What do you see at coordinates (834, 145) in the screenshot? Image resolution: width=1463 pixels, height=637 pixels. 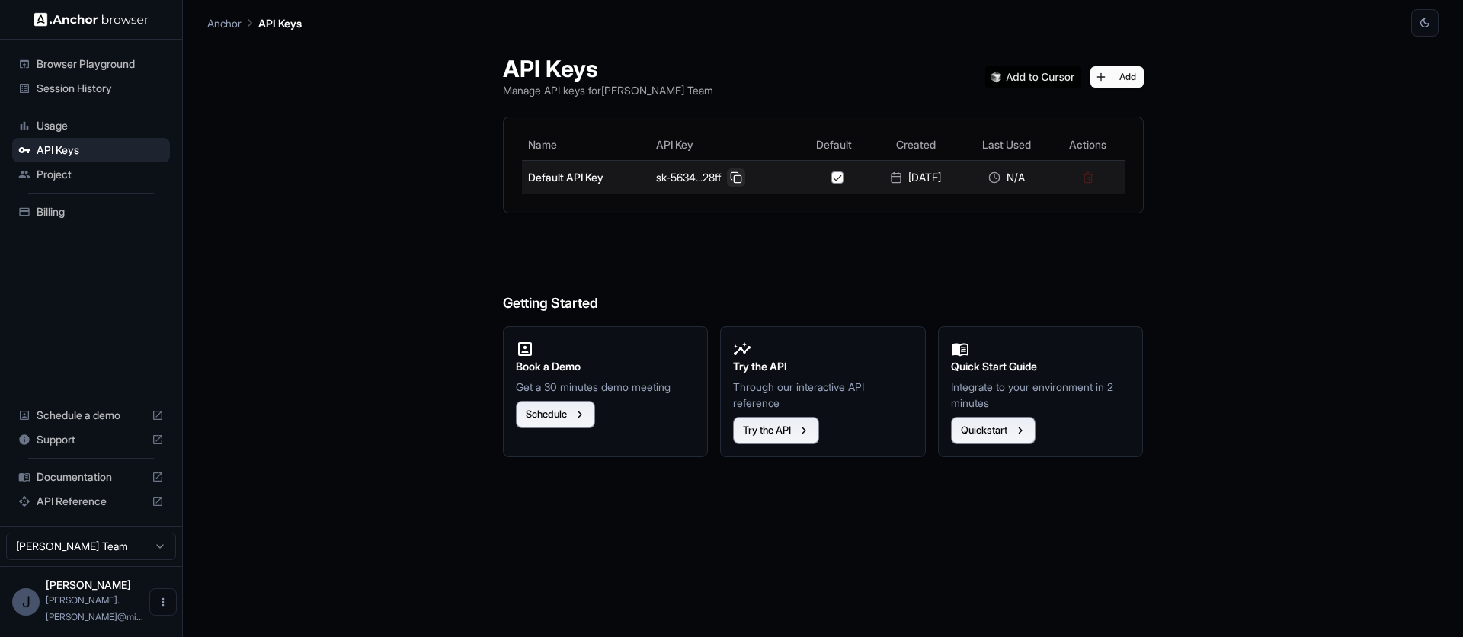 I see `th: Default` at bounding box center [834, 145].